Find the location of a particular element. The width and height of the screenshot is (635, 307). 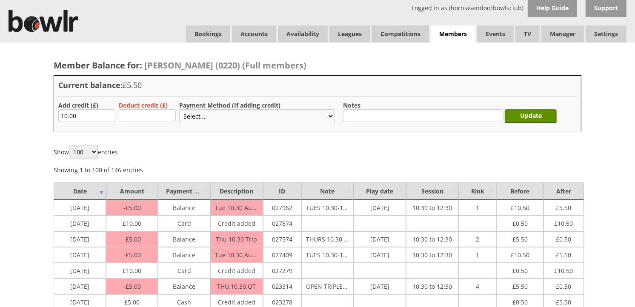

td: ID : activate to sort column ascending is located at coordinates (282, 191).